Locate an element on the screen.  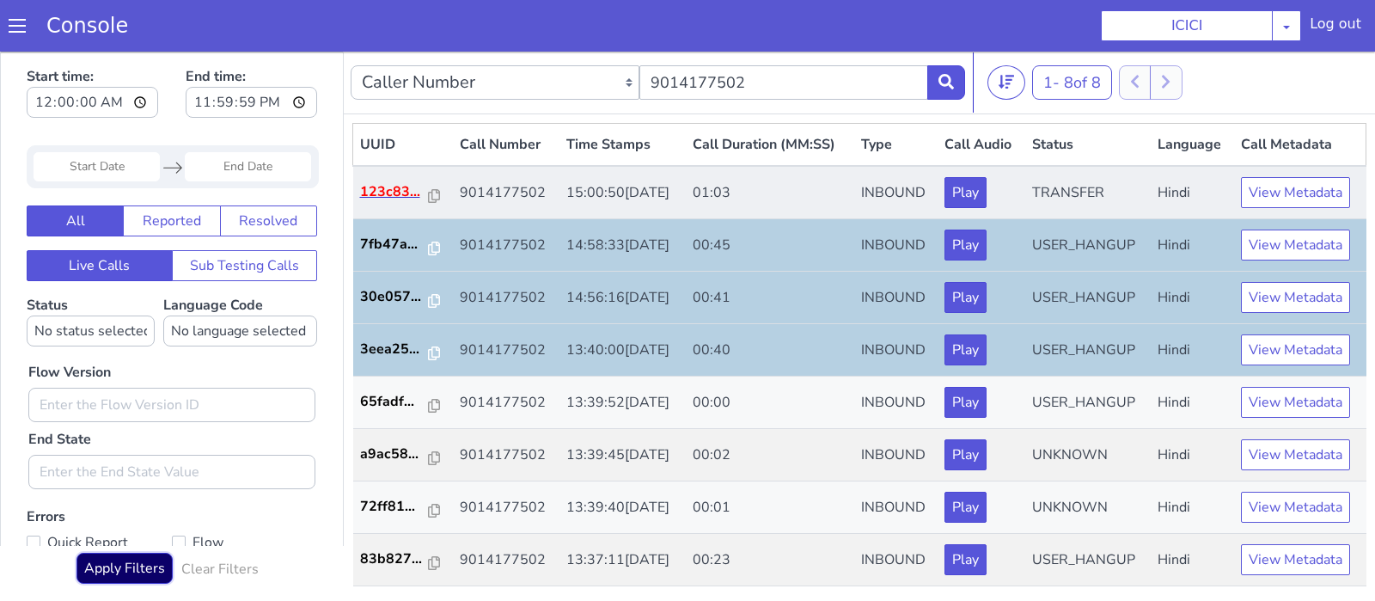
td: 00:02 is located at coordinates (770, 403).